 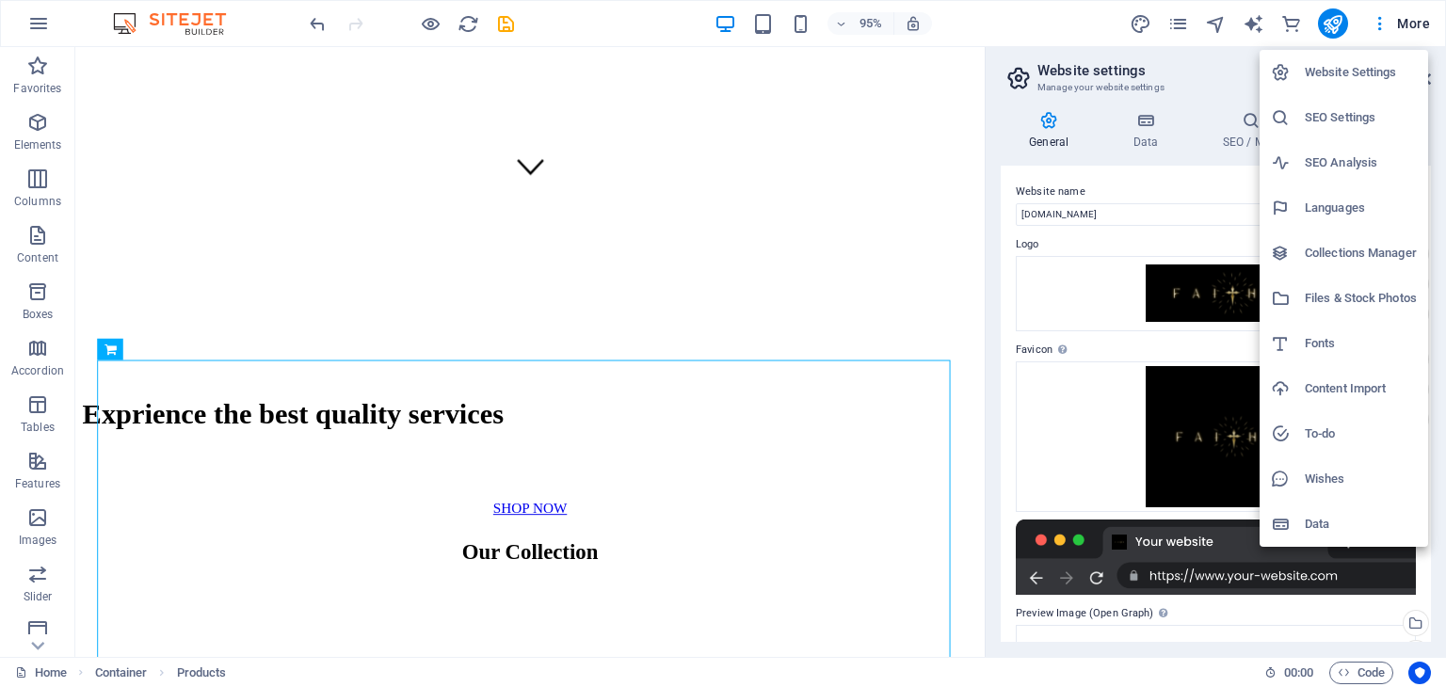 What do you see at coordinates (1360, 344) in the screenshot?
I see `h6: Fonts` at bounding box center [1360, 344].